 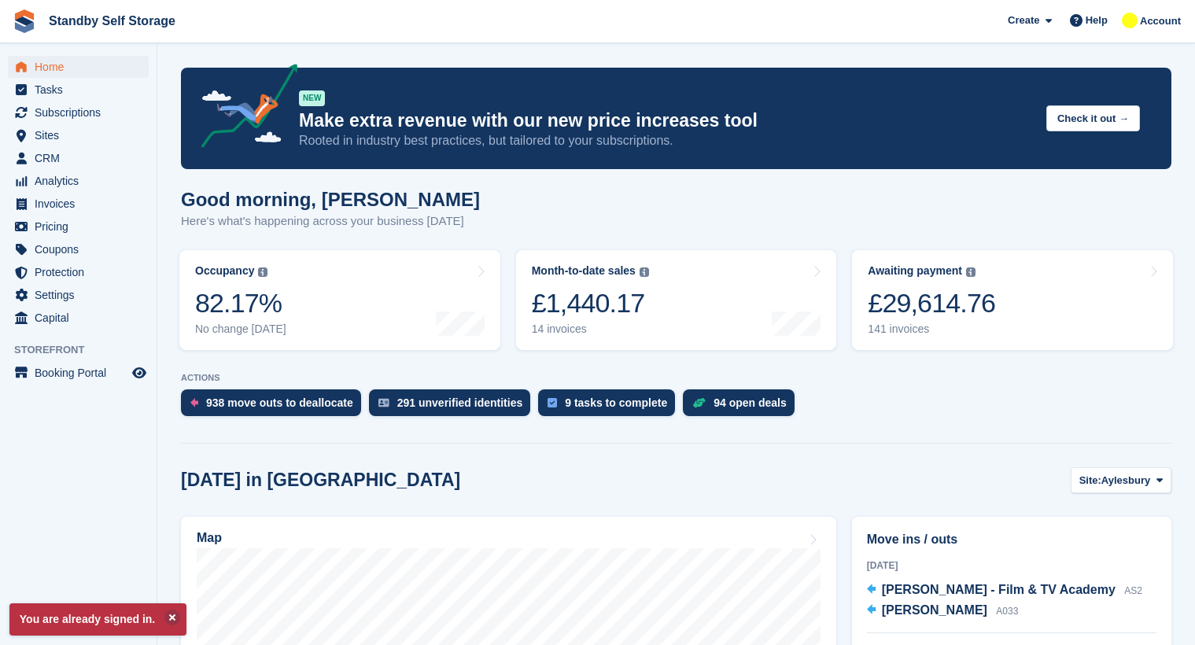 What do you see at coordinates (82, 295) in the screenshot?
I see `span: Settings` at bounding box center [82, 295].